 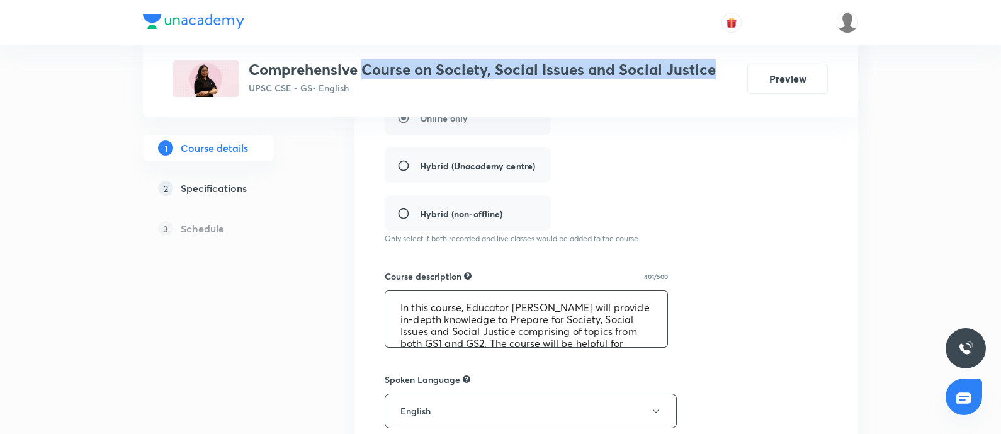 I want to click on button: Preview, so click(x=788, y=79).